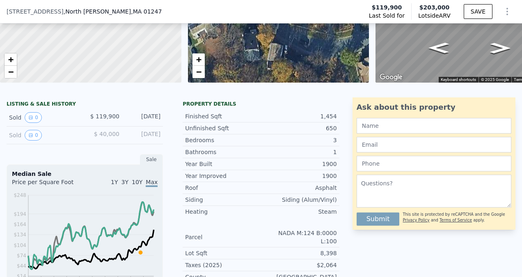  What do you see at coordinates (223, 199) in the screenshot?
I see `div: Siding` at bounding box center [223, 199].